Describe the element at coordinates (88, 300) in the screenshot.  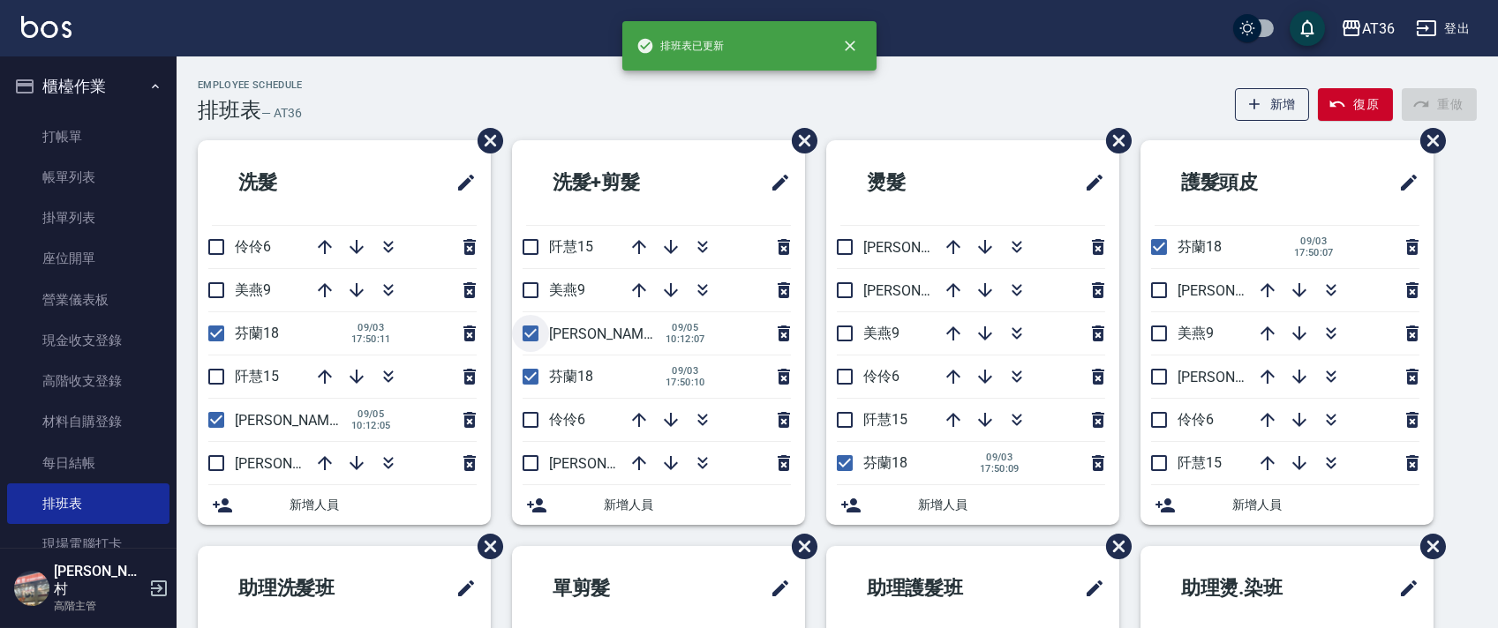
I see `a: 營業儀表板` at that location.